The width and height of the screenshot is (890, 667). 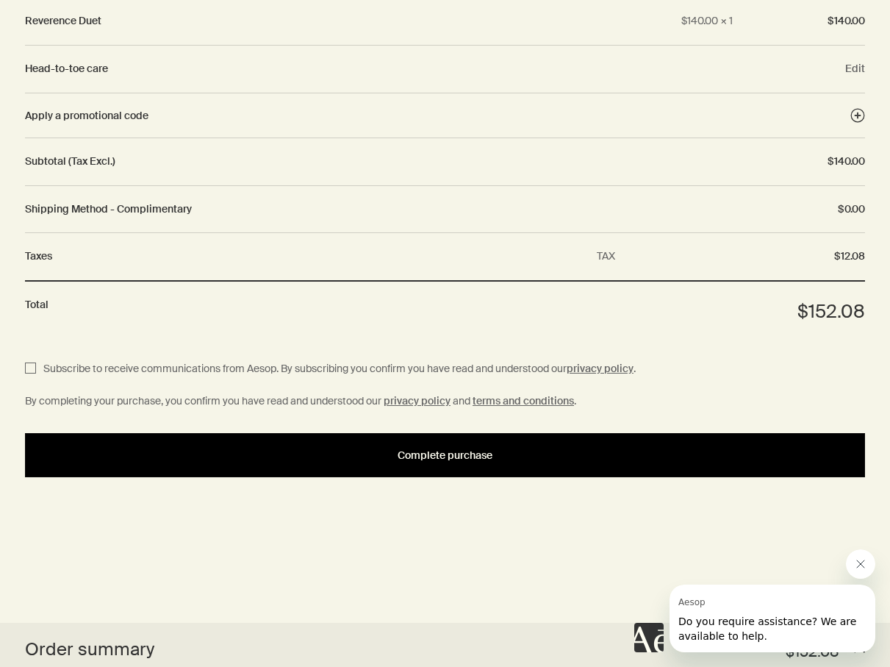 I want to click on span: Do you require assistance? We are available to help., so click(x=98, y=44).